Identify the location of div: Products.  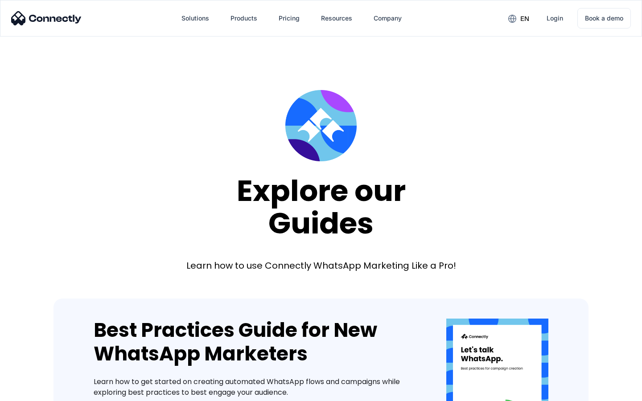
(244, 18).